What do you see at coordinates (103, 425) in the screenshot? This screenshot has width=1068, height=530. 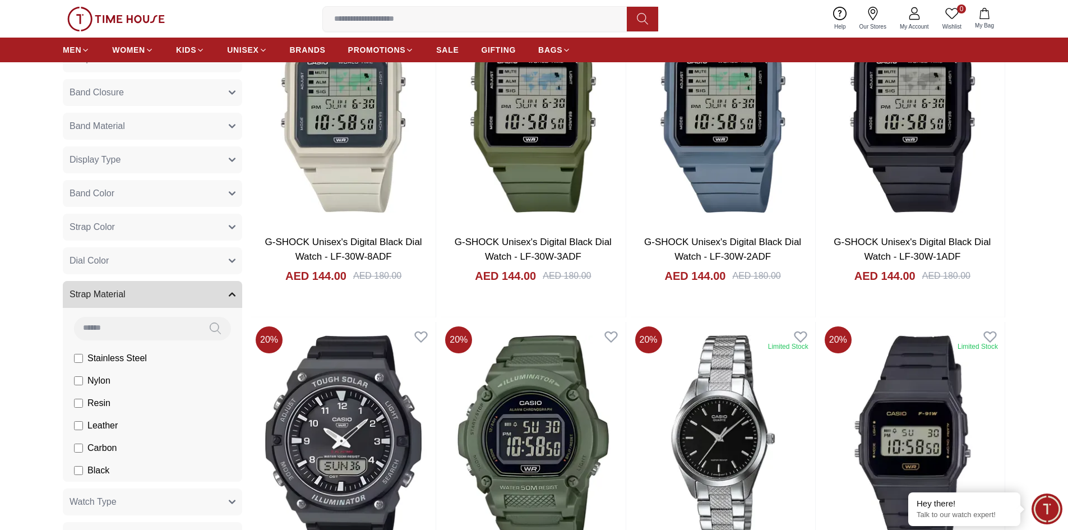 I see `span: Leather` at bounding box center [103, 425].